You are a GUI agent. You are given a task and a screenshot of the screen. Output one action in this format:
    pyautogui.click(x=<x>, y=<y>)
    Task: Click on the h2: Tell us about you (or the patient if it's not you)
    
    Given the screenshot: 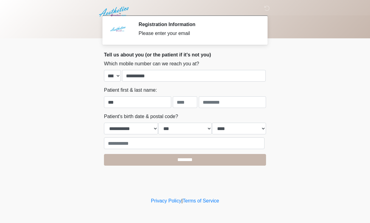 What is the action you would take?
    pyautogui.click(x=185, y=54)
    